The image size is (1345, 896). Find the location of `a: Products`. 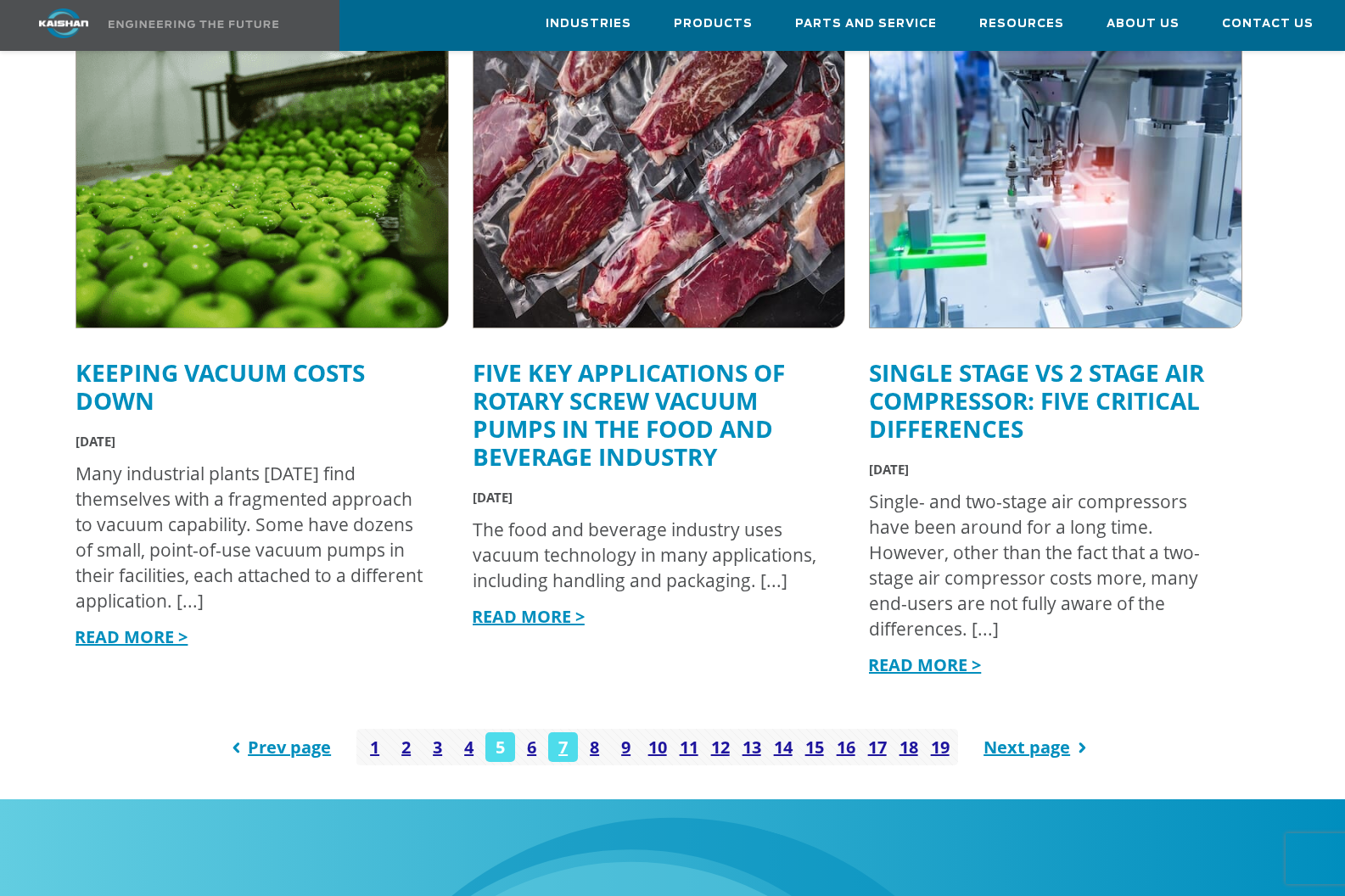

a: Products is located at coordinates (713, 24).